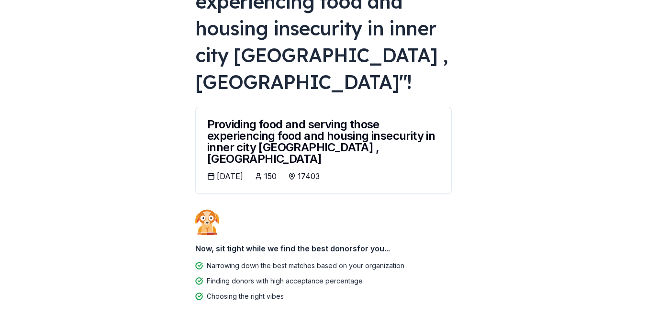 The height and width of the screenshot is (327, 647). What do you see at coordinates (207, 222) in the screenshot?
I see `img: Dog waiting patiently` at bounding box center [207, 222].